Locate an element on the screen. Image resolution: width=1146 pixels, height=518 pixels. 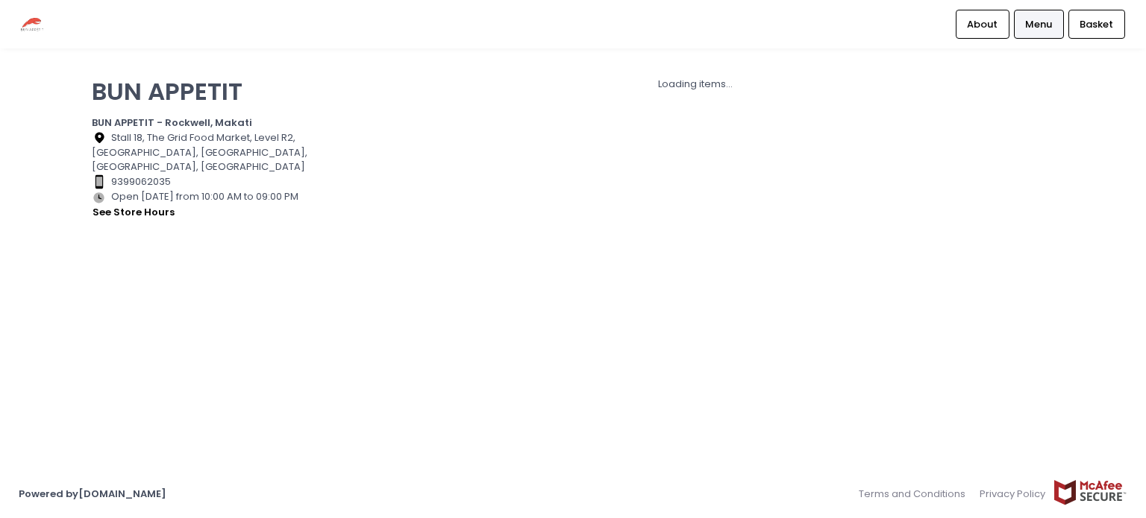
span: Basket is located at coordinates (1096, 25).